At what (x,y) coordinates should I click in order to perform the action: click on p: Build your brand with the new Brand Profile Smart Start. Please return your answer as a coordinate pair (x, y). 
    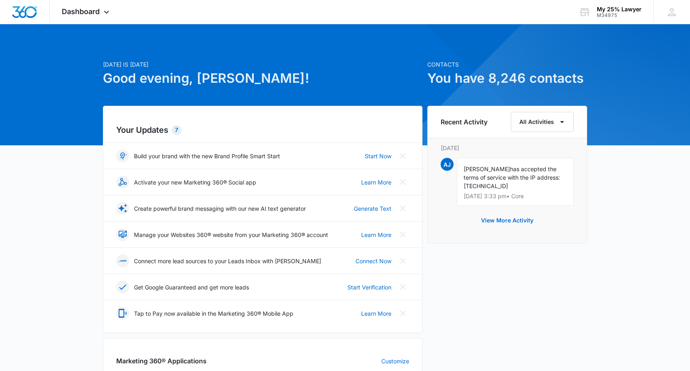
    Looking at the image, I should click on (207, 156).